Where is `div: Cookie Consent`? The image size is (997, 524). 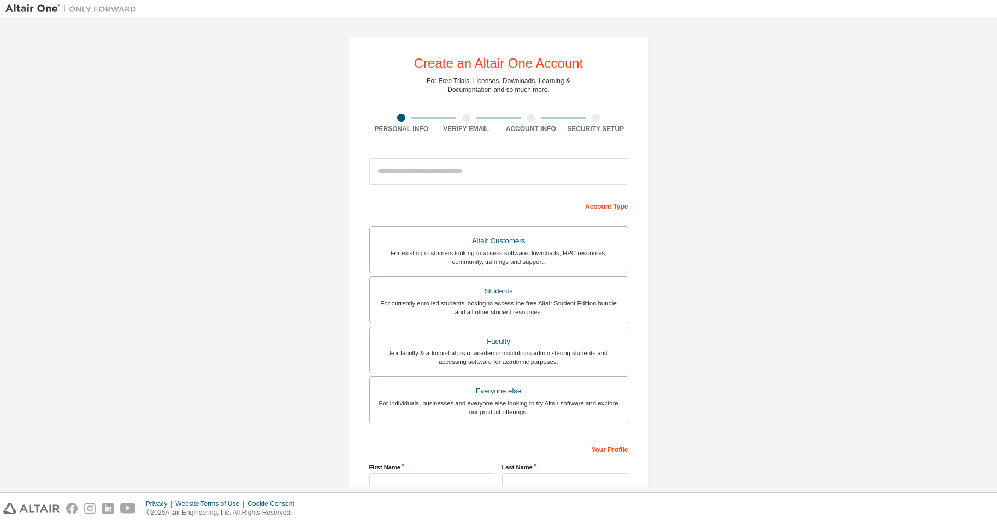 div: Cookie Consent is located at coordinates (274, 504).